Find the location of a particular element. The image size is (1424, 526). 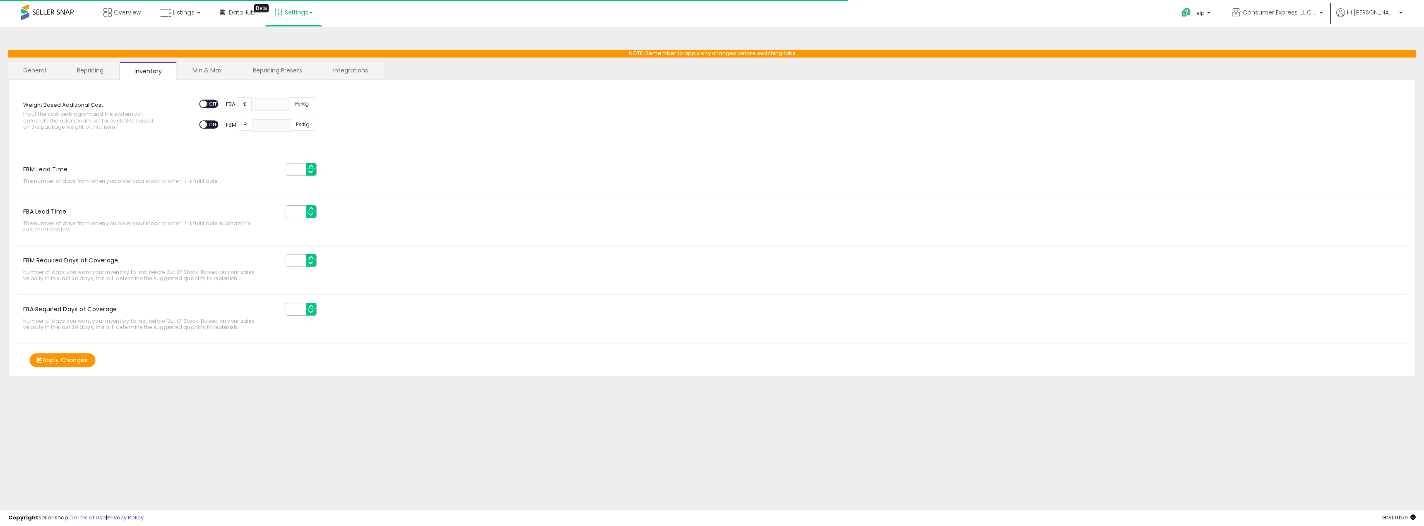

div: Tooltip anchor is located at coordinates (261, 8).